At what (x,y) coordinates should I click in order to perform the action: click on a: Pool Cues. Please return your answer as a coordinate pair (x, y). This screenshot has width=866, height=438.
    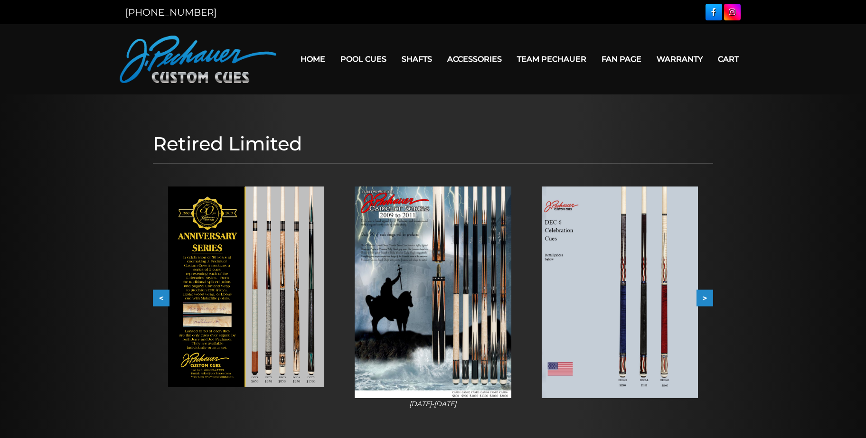
    Looking at the image, I should click on (363, 59).